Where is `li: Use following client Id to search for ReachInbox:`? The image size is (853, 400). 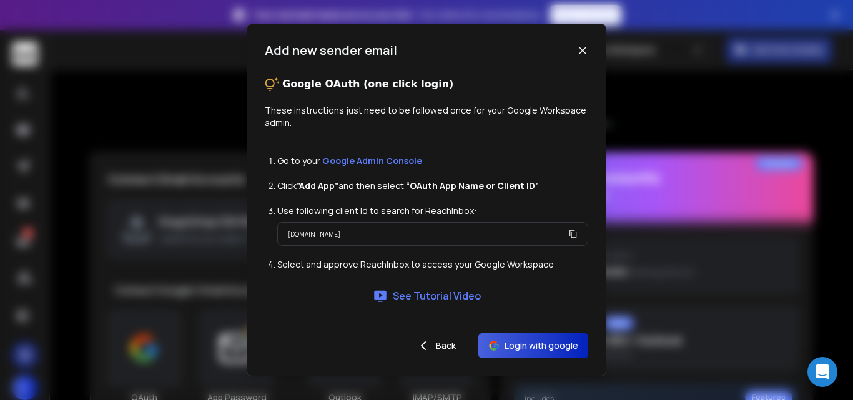 li: Use following client Id to search for ReachInbox: is located at coordinates (433, 211).